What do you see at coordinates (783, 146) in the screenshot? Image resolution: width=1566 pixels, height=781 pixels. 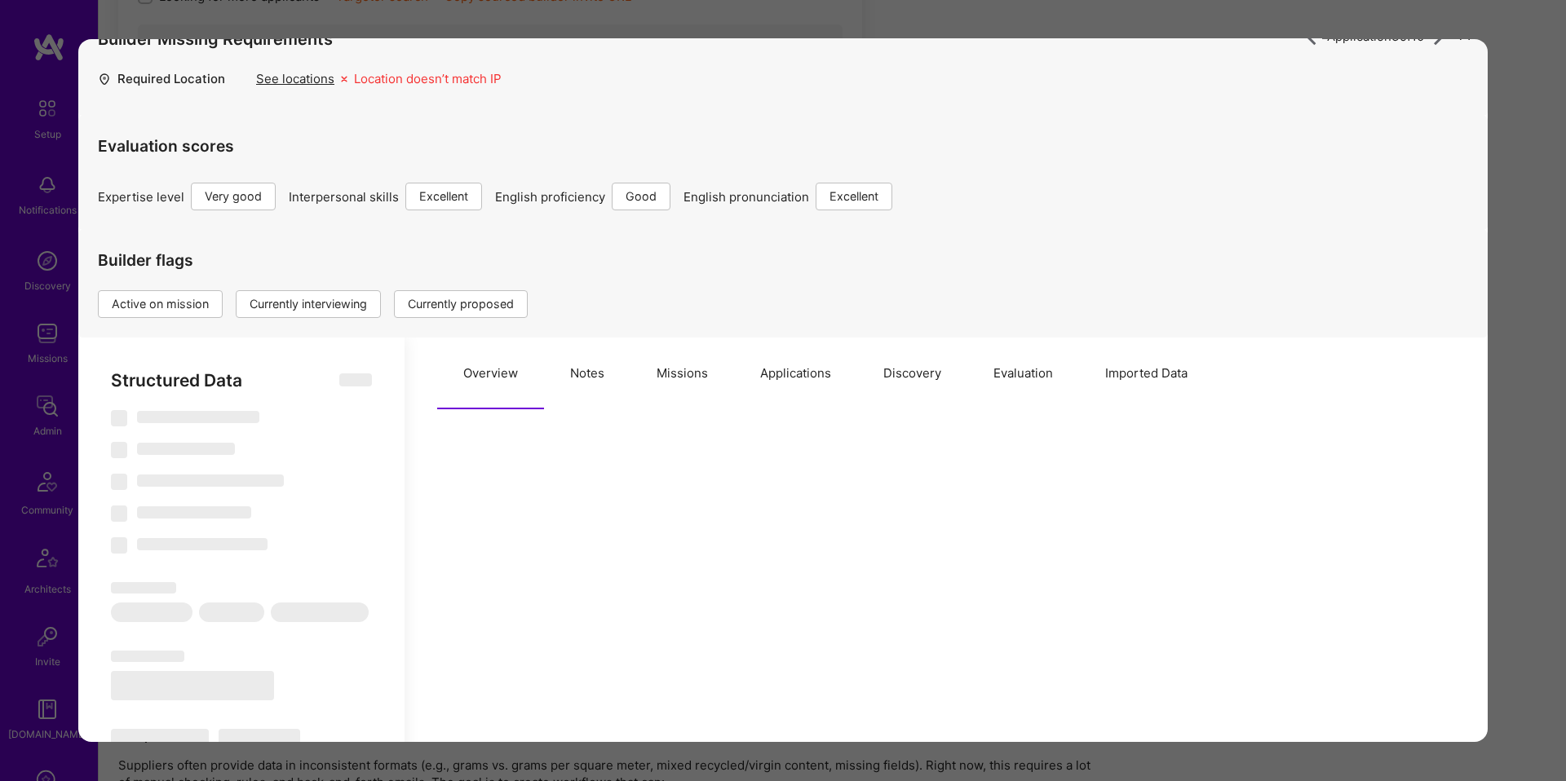 I see `h4: Evaluation scores` at bounding box center [783, 146].